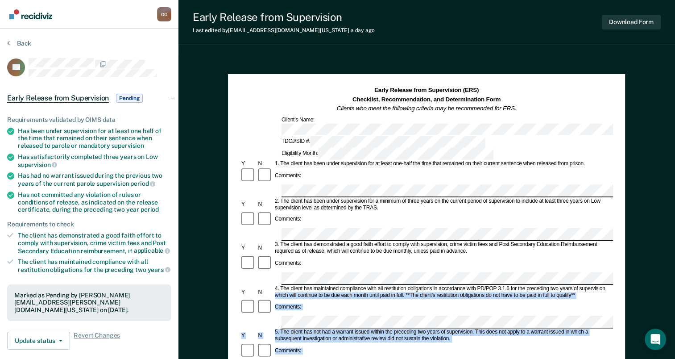 This screenshot has height=359, width=675. I want to click on span: years, so click(159, 270).